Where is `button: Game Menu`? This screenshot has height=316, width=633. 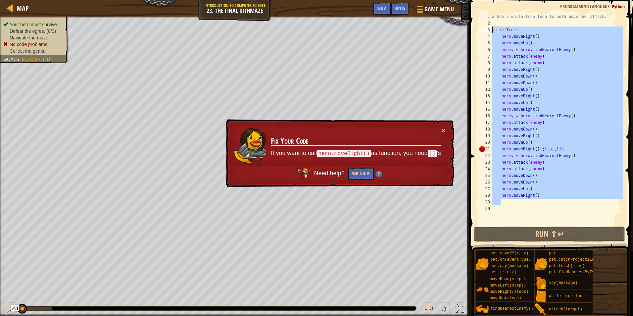 button: Game Menu is located at coordinates (435, 10).